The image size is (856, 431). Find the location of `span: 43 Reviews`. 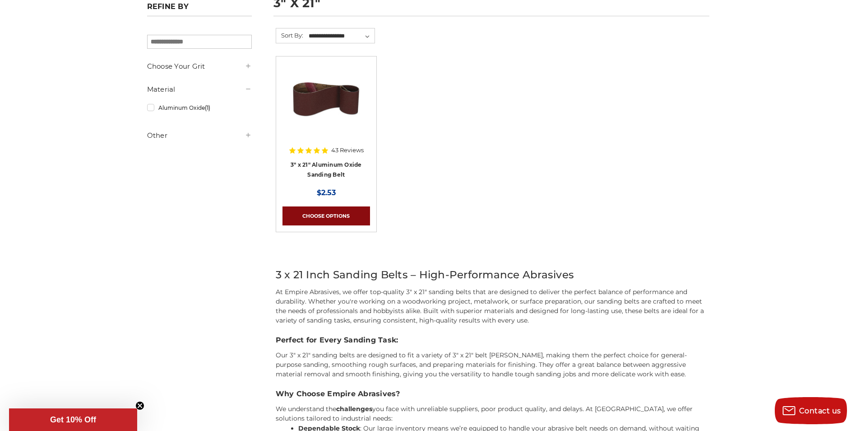

span: 43 Reviews is located at coordinates (348, 150).